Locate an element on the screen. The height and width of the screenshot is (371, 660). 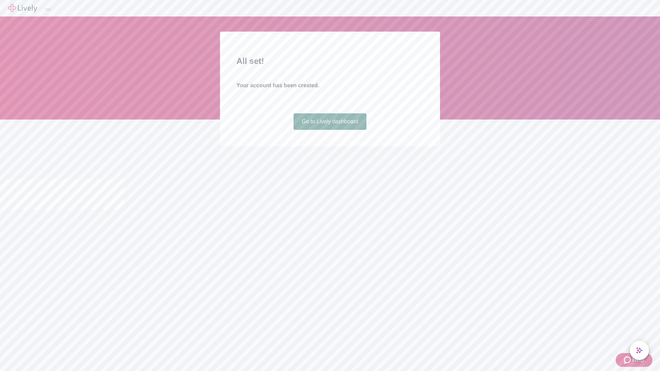
button: chat is located at coordinates (640, 351).